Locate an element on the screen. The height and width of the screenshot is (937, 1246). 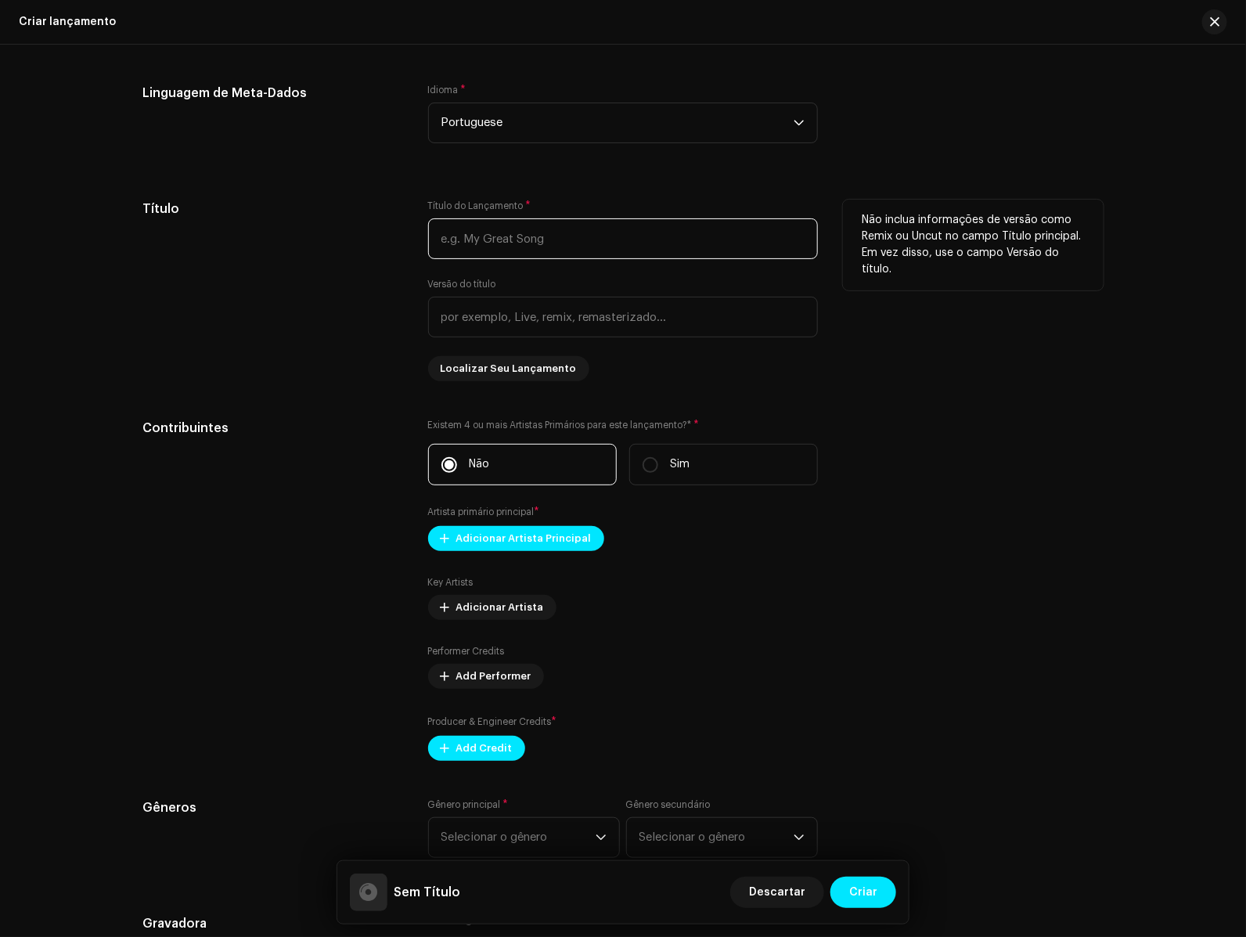
h5: Sem Título is located at coordinates (427, 892).